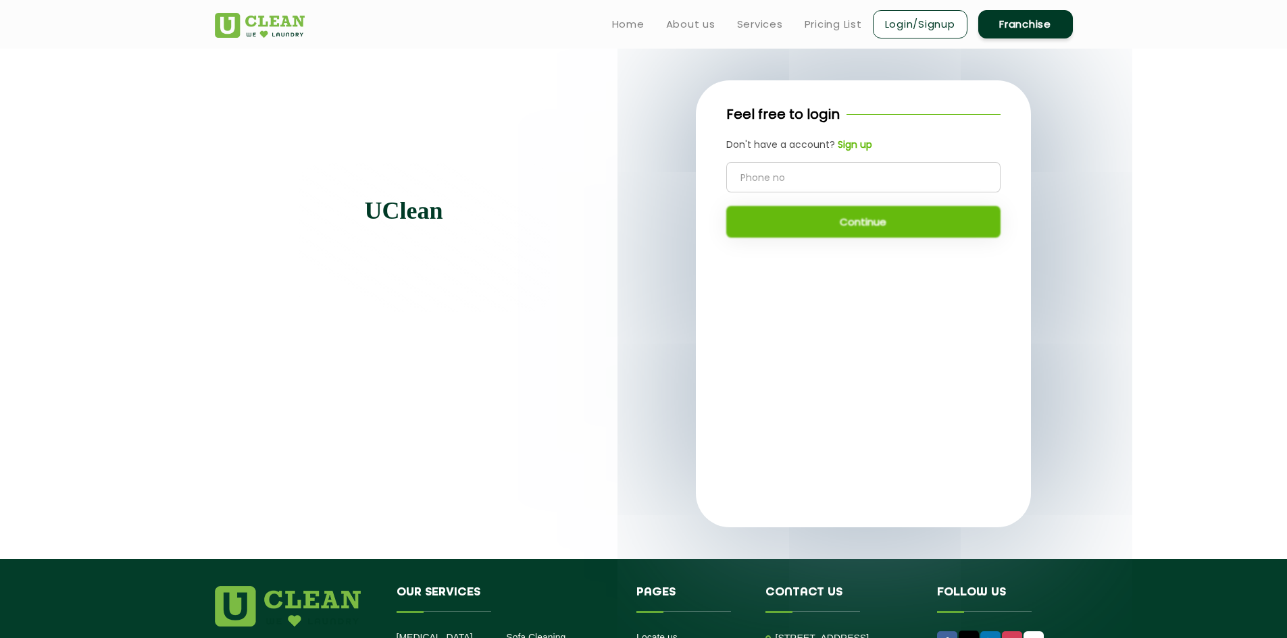  What do you see at coordinates (853, 145) in the screenshot?
I see `a: Sign up` at bounding box center [853, 145].